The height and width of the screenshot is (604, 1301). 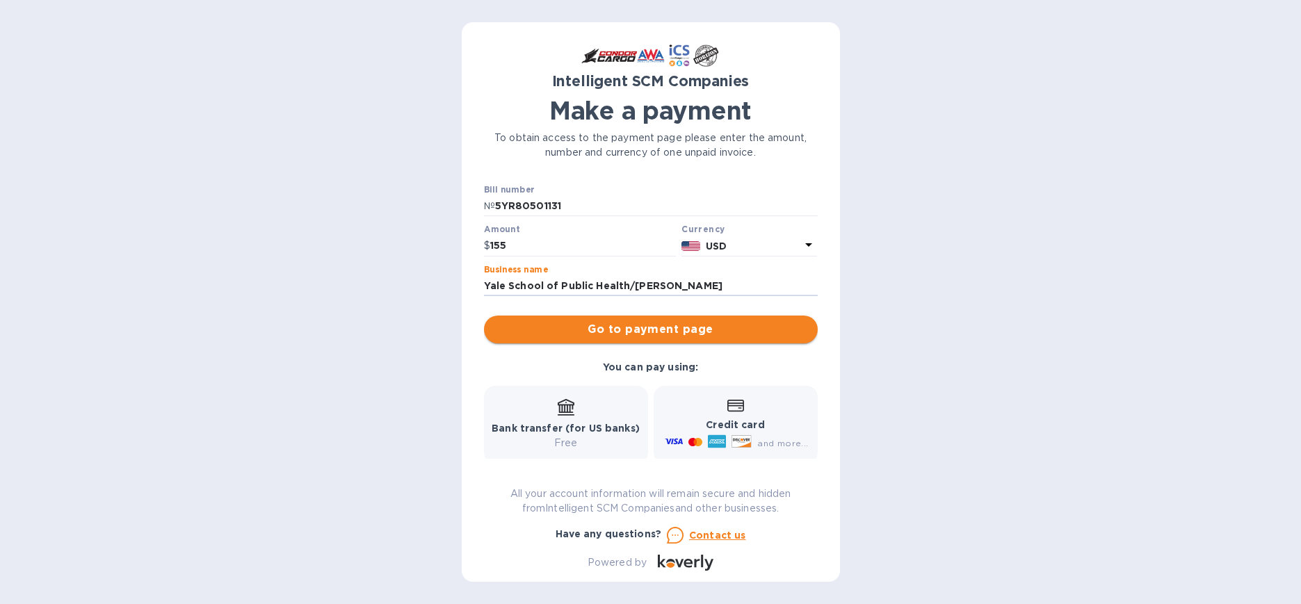 I want to click on b: Intelligent SCM Companies, so click(x=651, y=81).